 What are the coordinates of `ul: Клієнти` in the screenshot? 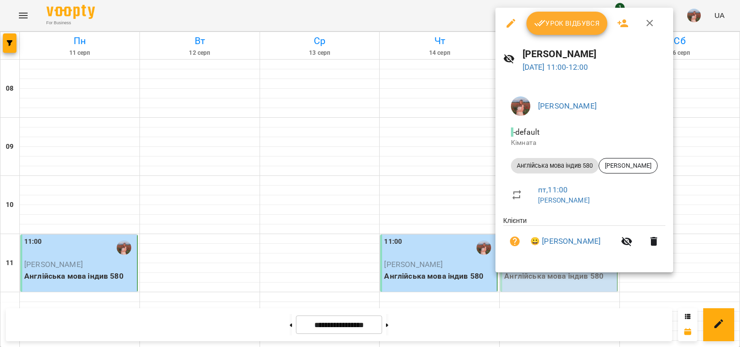 It's located at (584, 238).